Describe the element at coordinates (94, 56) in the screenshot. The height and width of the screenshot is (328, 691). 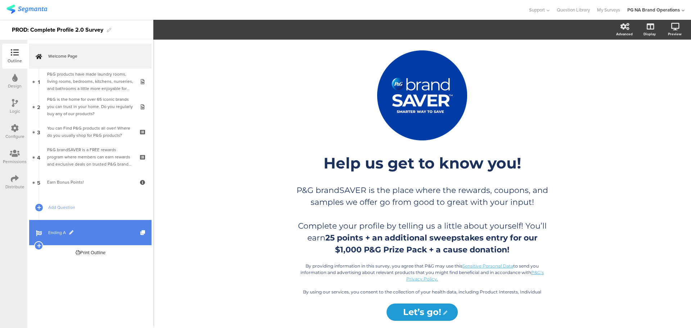
I see `span: Welcome Page` at that location.